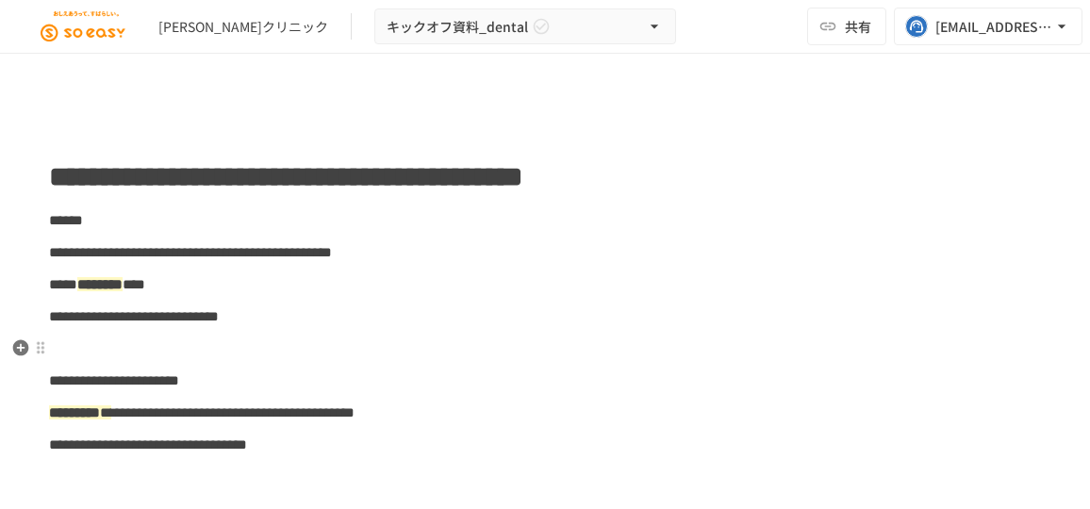 This screenshot has width=1090, height=509. What do you see at coordinates (858, 26) in the screenshot?
I see `span: 共有` at bounding box center [858, 26].